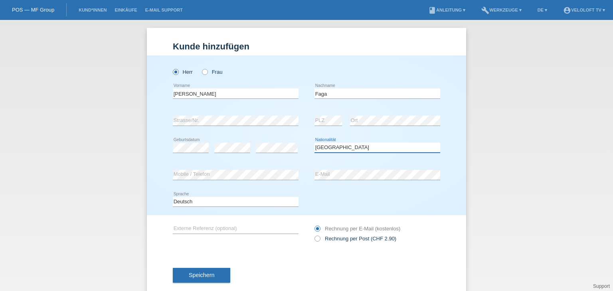 The image size is (613, 291). What do you see at coordinates (201, 275) in the screenshot?
I see `span: Speichern` at bounding box center [201, 275].